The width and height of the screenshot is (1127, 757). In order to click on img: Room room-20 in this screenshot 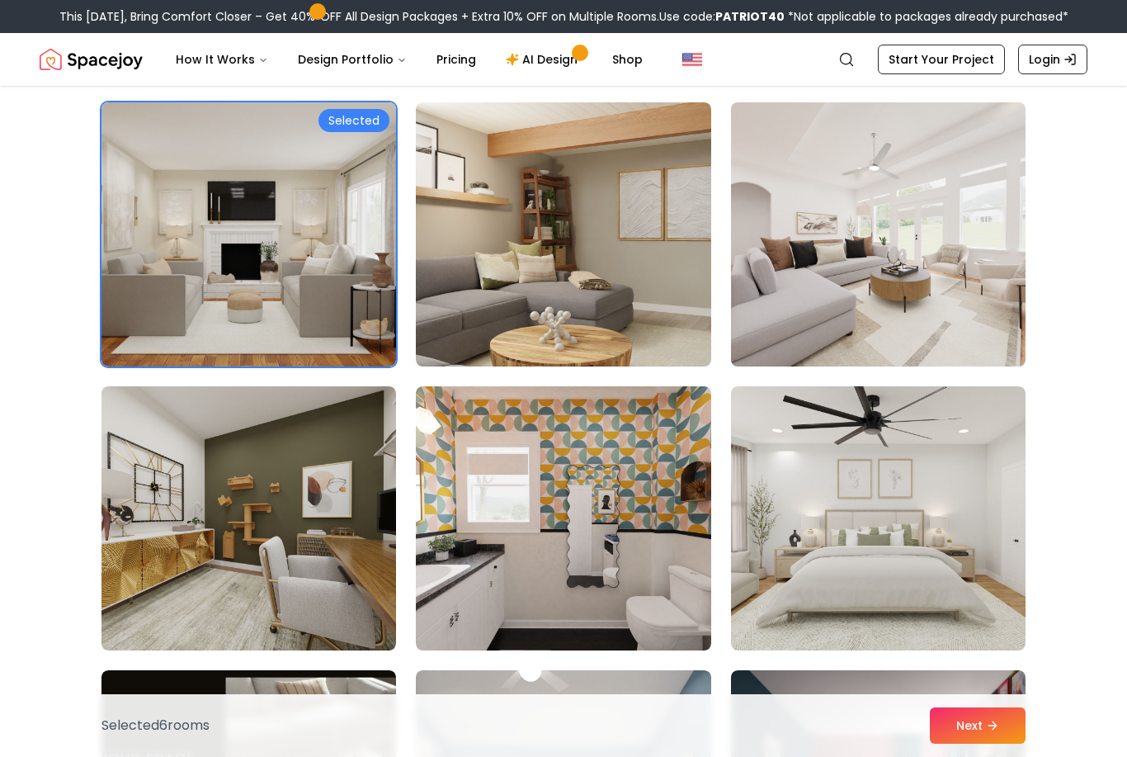, I will do `click(563, 234)`.